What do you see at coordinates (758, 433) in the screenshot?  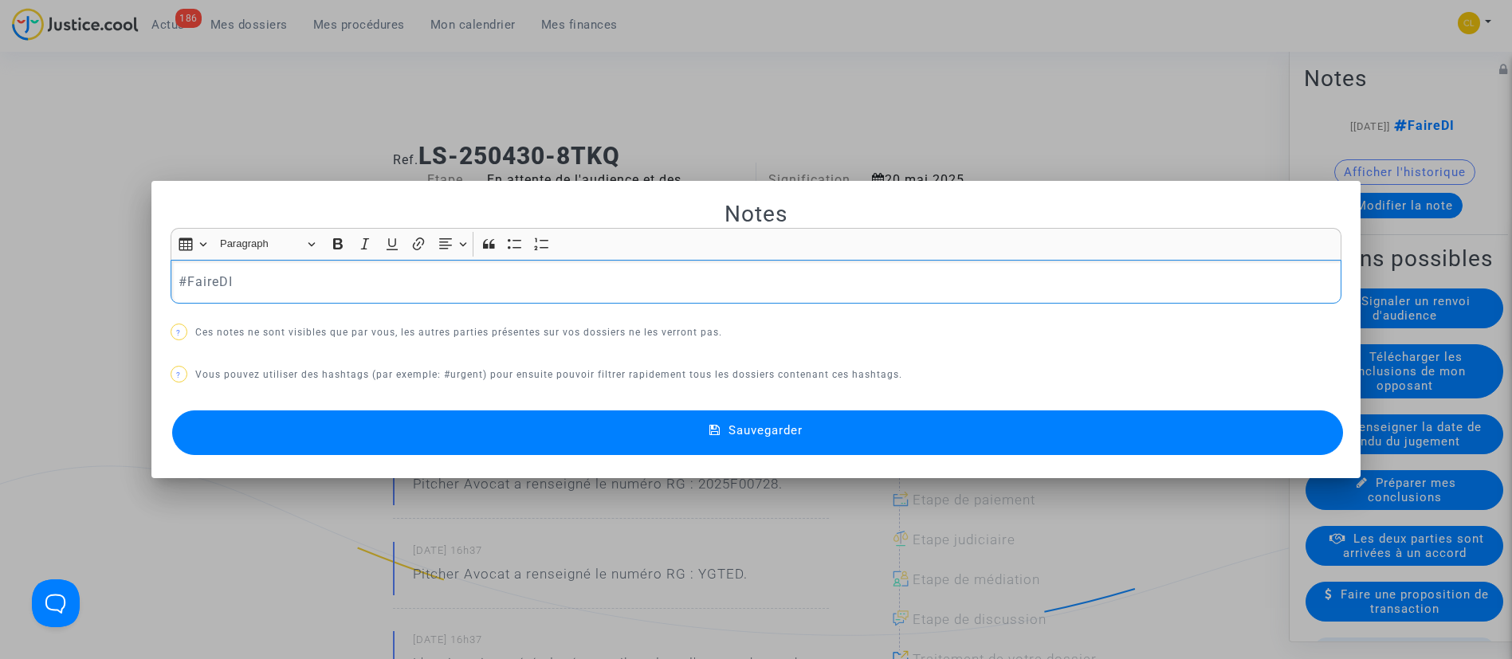 I see `button: Sauvegarder` at bounding box center [758, 433].